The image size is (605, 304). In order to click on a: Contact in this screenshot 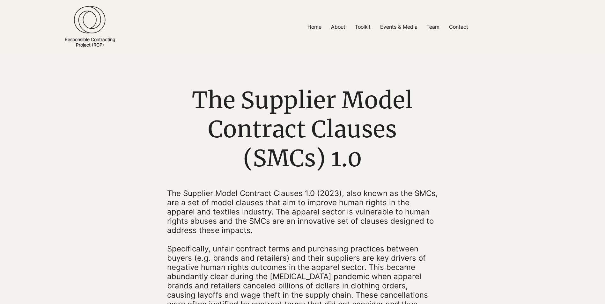, I will do `click(458, 27)`.